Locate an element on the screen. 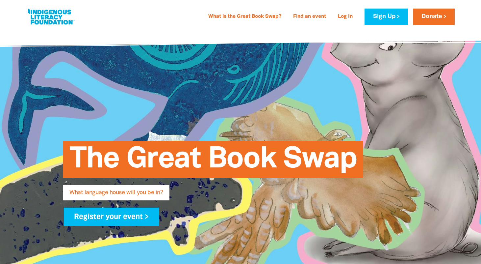 The height and width of the screenshot is (264, 481). a: Register your event > is located at coordinates (111, 217).